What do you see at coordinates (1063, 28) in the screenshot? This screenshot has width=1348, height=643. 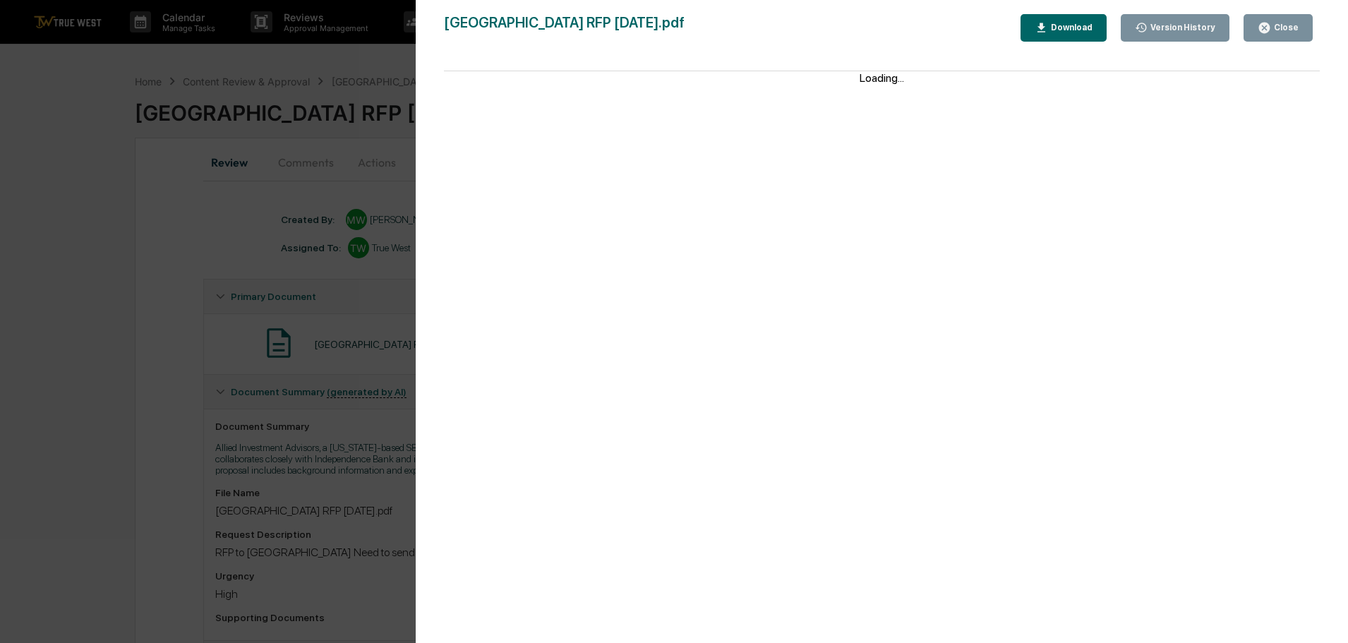 I see `button: Download` at bounding box center [1063, 28].